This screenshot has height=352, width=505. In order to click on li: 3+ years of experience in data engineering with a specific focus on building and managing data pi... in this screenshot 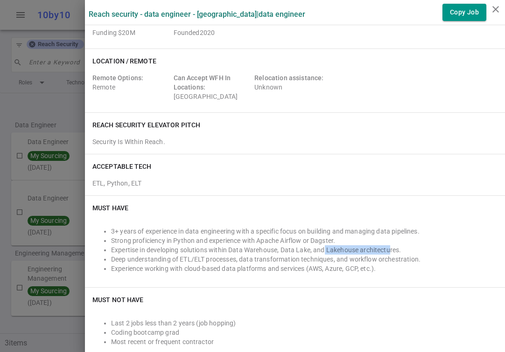, I will do `click(304, 231)`.